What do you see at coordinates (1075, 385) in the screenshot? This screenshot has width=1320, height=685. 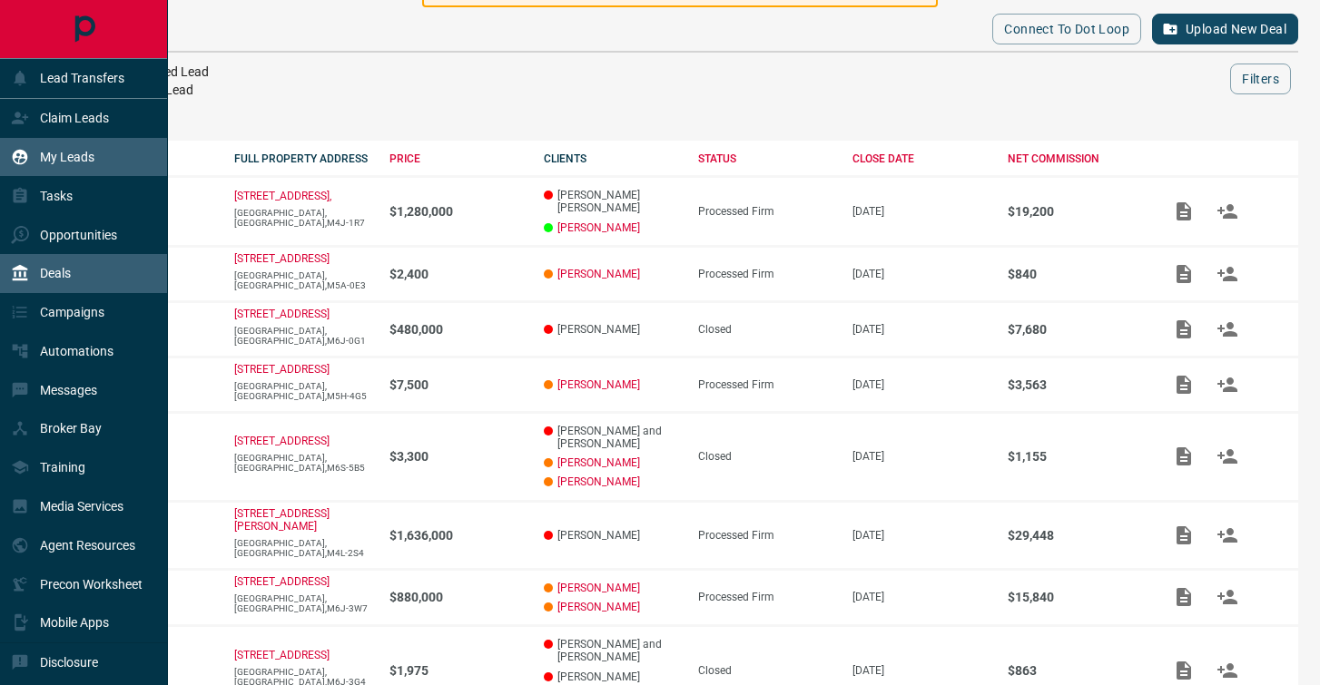 I see `p: $3,563` at bounding box center [1075, 385].